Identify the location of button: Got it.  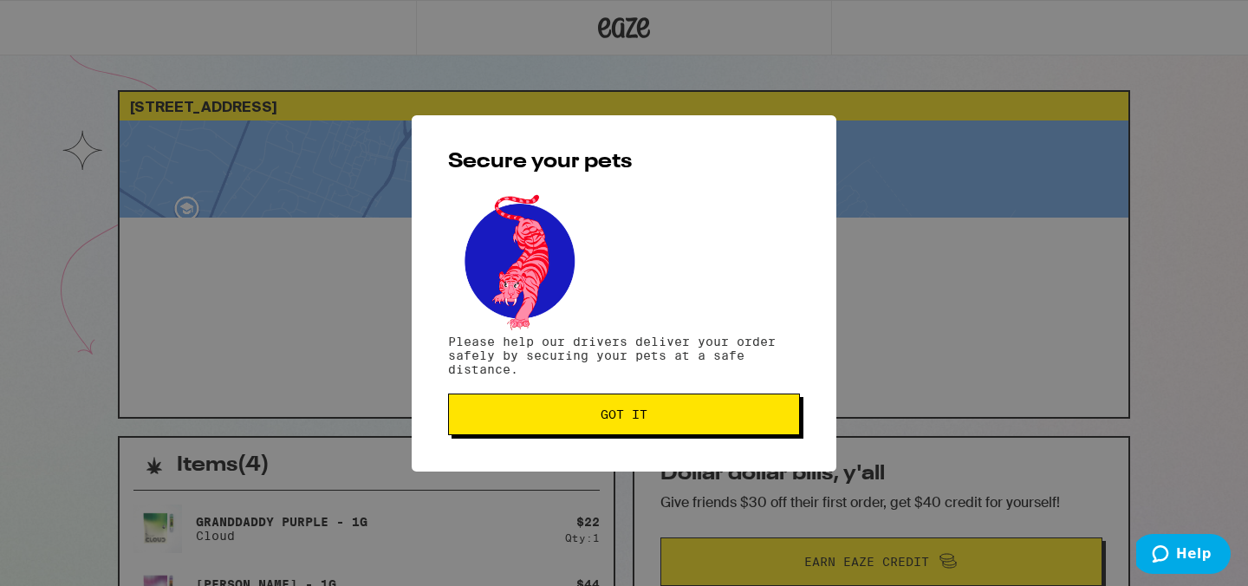
(624, 414).